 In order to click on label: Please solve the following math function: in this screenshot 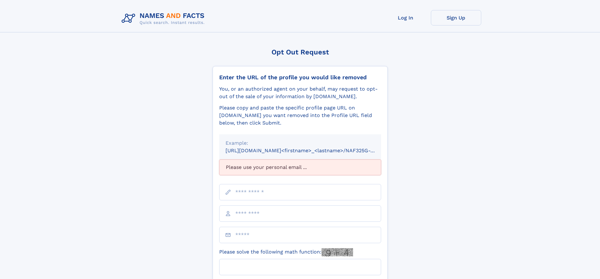, I will do `click(286, 252)`.